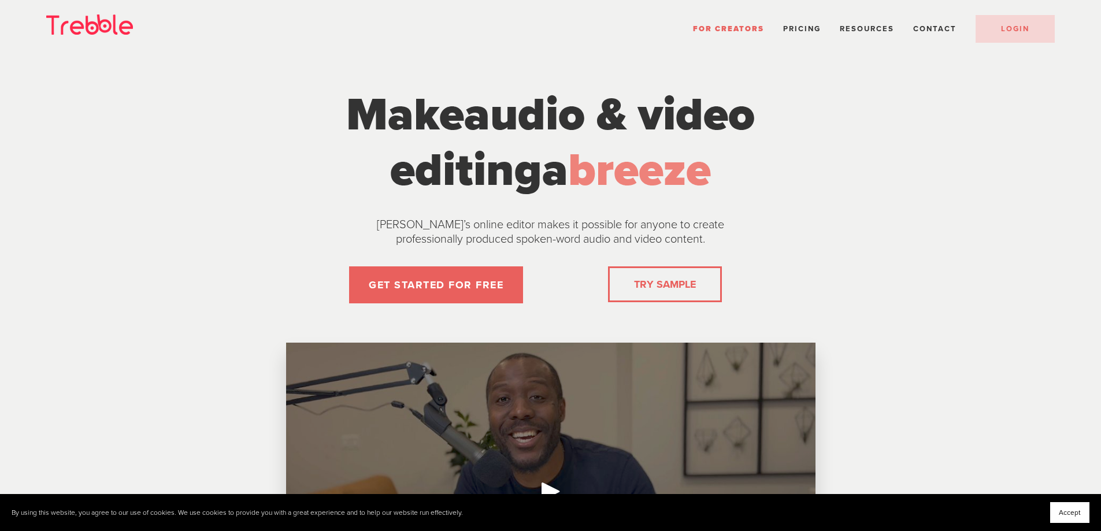 The width and height of the screenshot is (1101, 531). What do you see at coordinates (935, 29) in the screenshot?
I see `a: Contact` at bounding box center [935, 29].